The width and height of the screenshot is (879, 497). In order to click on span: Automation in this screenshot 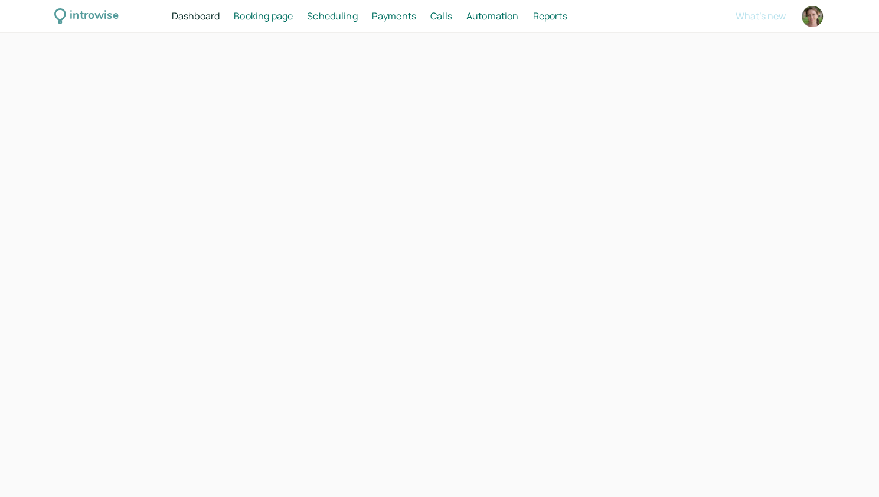, I will do `click(492, 16)`.